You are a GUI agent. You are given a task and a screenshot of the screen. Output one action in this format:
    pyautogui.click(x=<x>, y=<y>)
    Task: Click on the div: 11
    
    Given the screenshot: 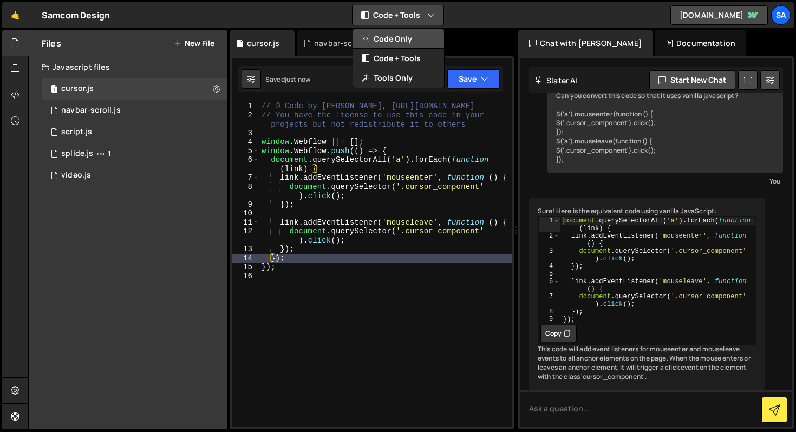 What is the action you would take?
    pyautogui.click(x=245, y=223)
    